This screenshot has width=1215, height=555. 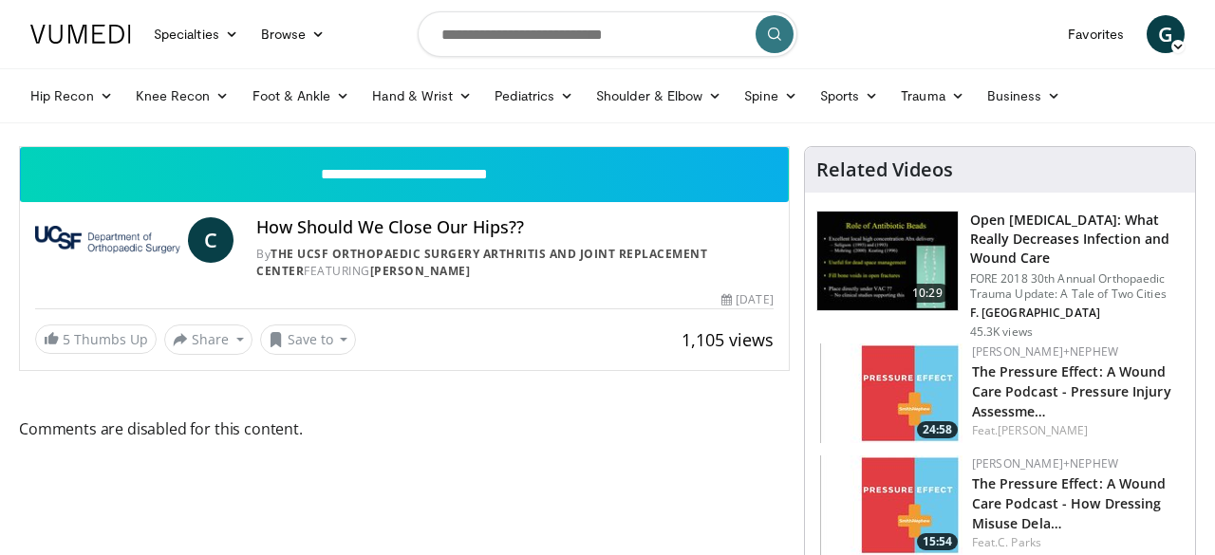 What do you see at coordinates (892, 505) in the screenshot?
I see `img: 61e02083-5525-4adc-9284-c4ef5d0bd3c4.150x105_q85_crop-smart_upscale.jpg` at bounding box center [892, 505].